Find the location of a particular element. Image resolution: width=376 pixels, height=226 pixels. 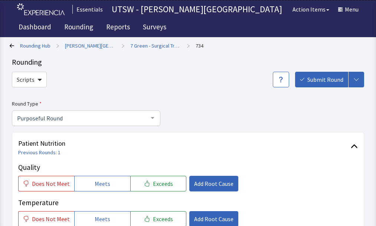

a: Surveys is located at coordinates (154, 28).